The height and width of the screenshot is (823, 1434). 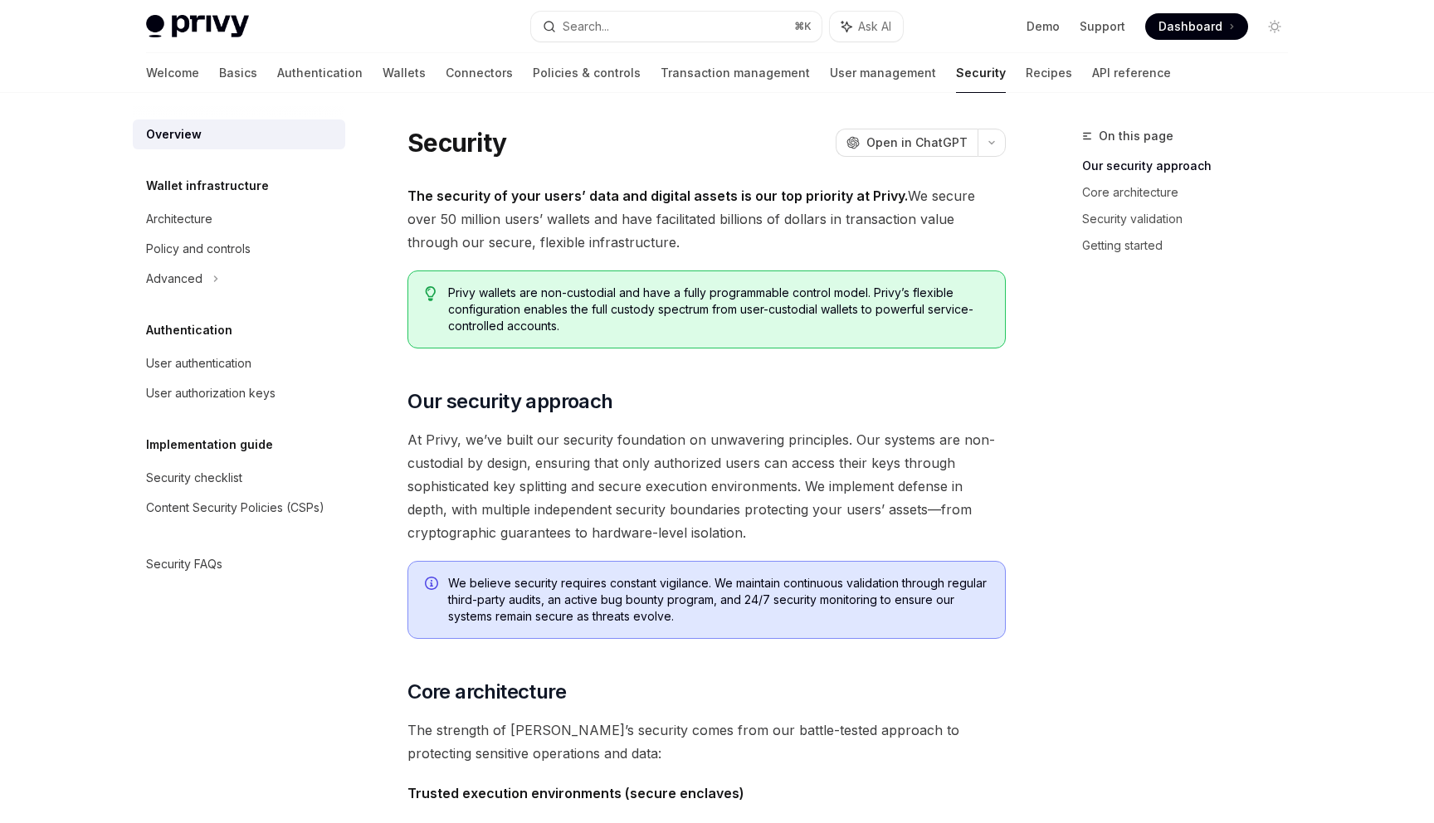 I want to click on a: Our security approach, so click(x=1192, y=166).